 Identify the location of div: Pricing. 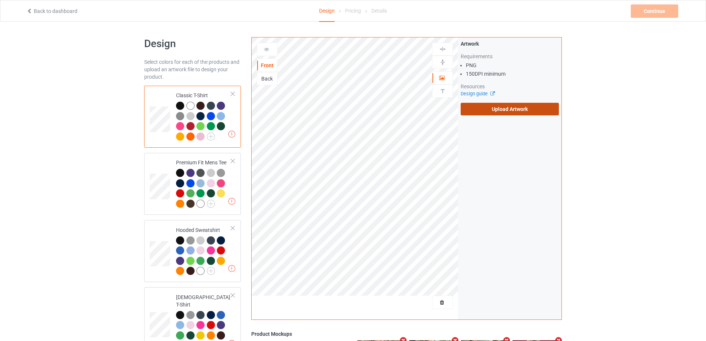
(353, 11).